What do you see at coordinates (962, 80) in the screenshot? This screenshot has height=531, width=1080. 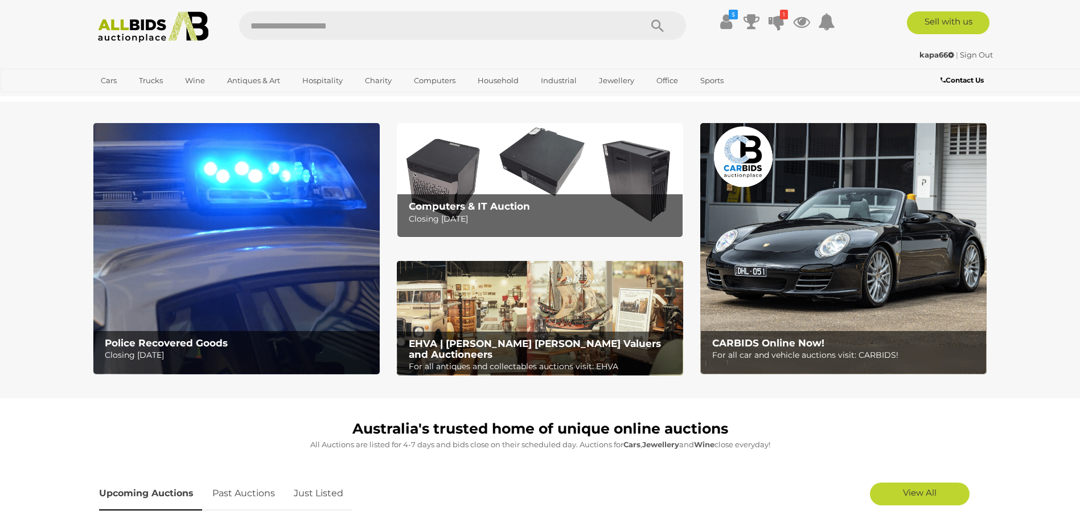 I see `b: Contact Us` at bounding box center [962, 80].